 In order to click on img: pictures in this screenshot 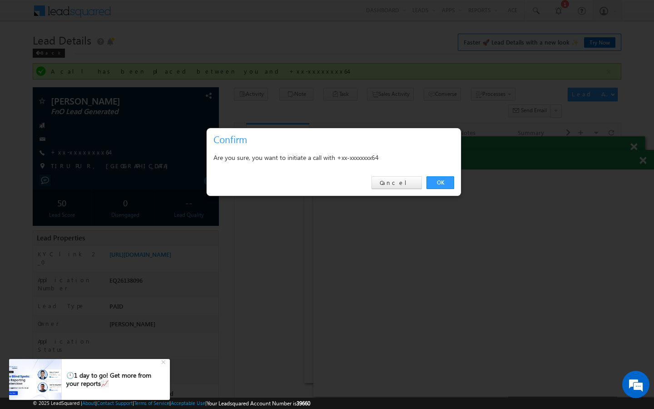, I will do `click(35, 379)`.